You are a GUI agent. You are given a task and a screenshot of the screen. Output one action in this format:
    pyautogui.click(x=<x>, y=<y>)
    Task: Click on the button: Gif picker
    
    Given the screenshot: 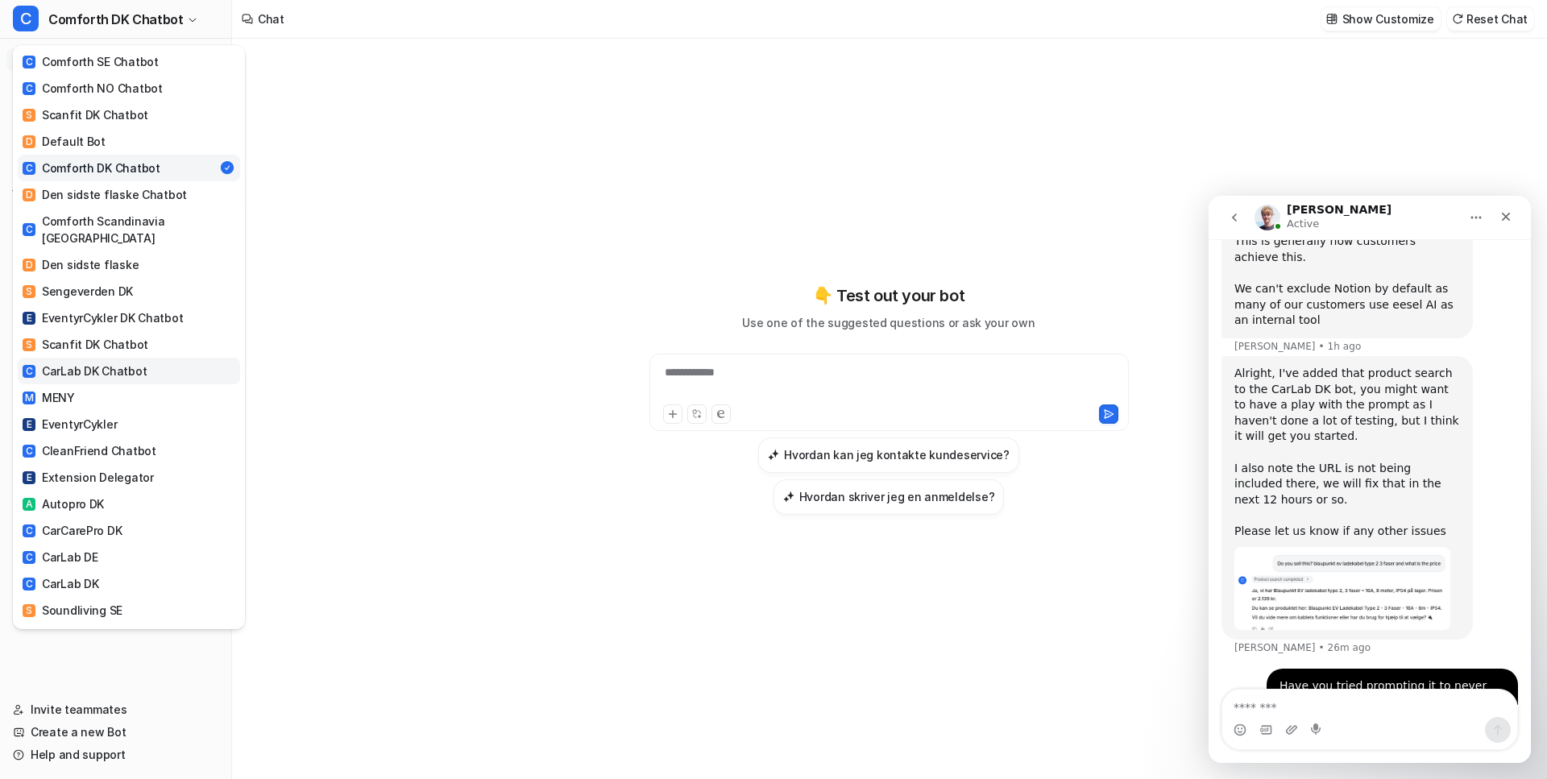 What is the action you would take?
    pyautogui.click(x=57, y=534)
    